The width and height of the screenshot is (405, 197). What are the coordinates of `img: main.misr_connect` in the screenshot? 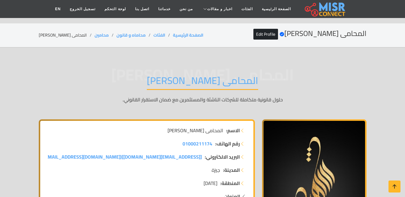 It's located at (325, 9).